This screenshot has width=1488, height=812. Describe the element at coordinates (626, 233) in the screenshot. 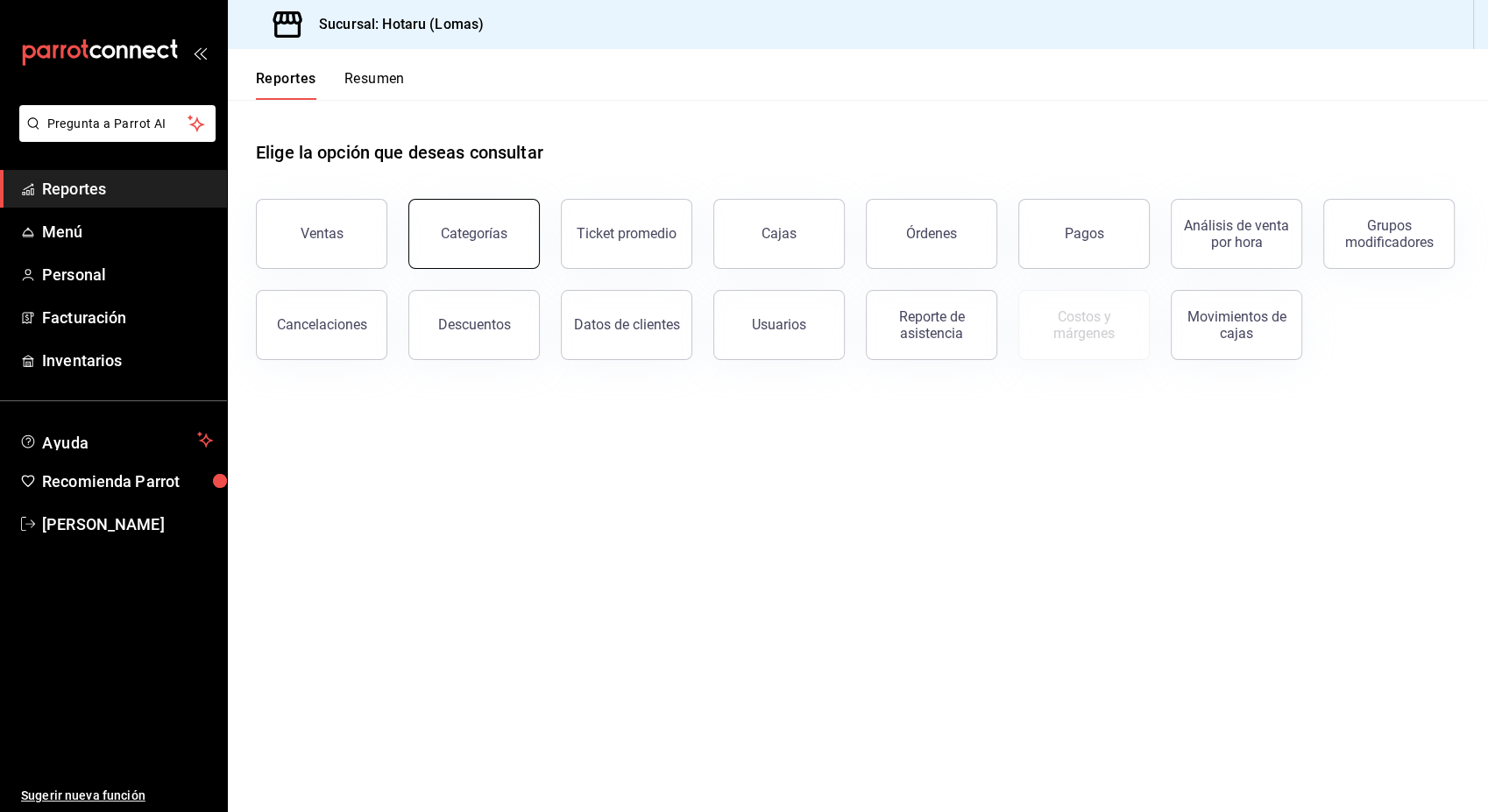

I see `div: Ticket promedio` at that location.